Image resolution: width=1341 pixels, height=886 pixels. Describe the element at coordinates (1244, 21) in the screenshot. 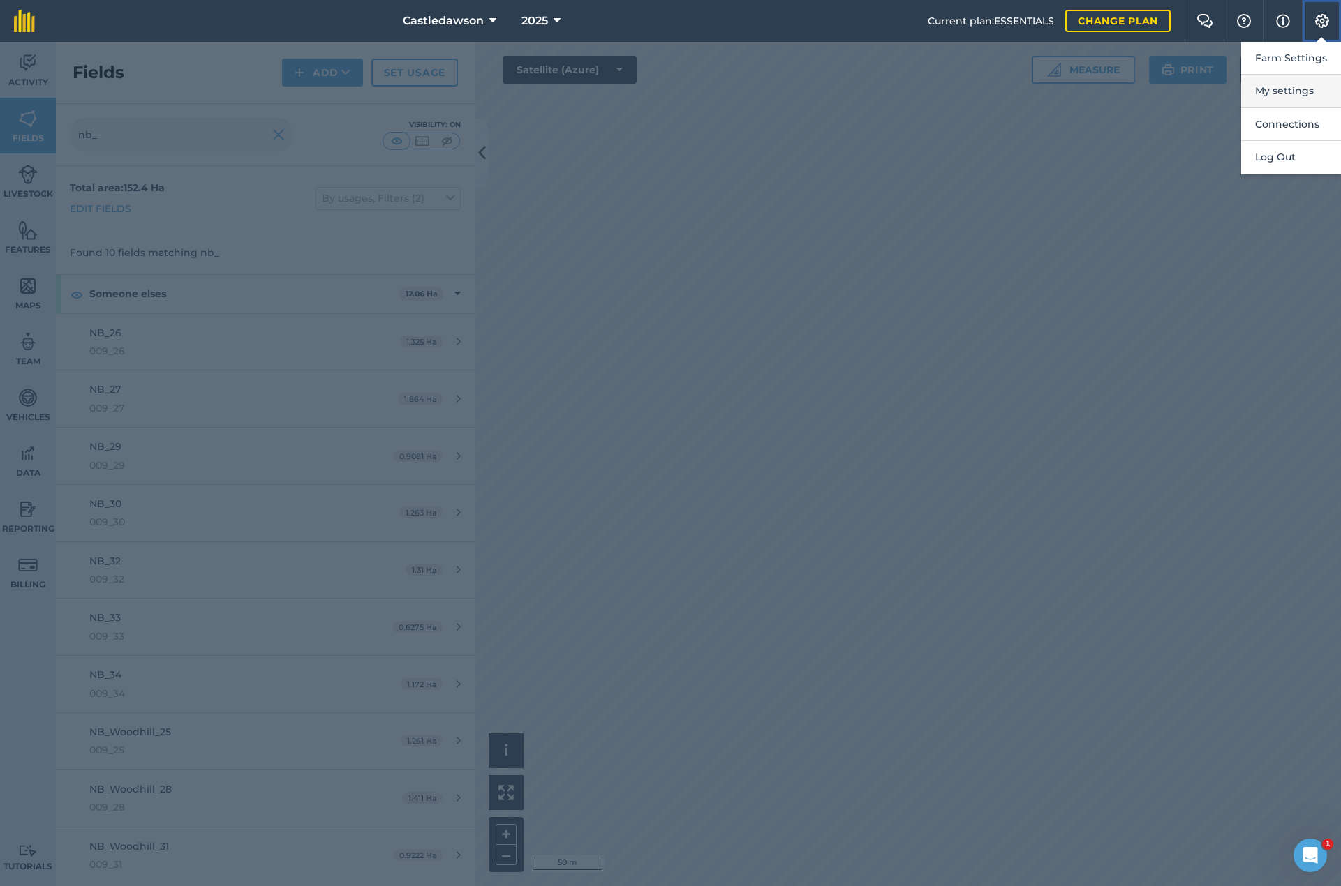

I see `img: A question mark icon` at that location.